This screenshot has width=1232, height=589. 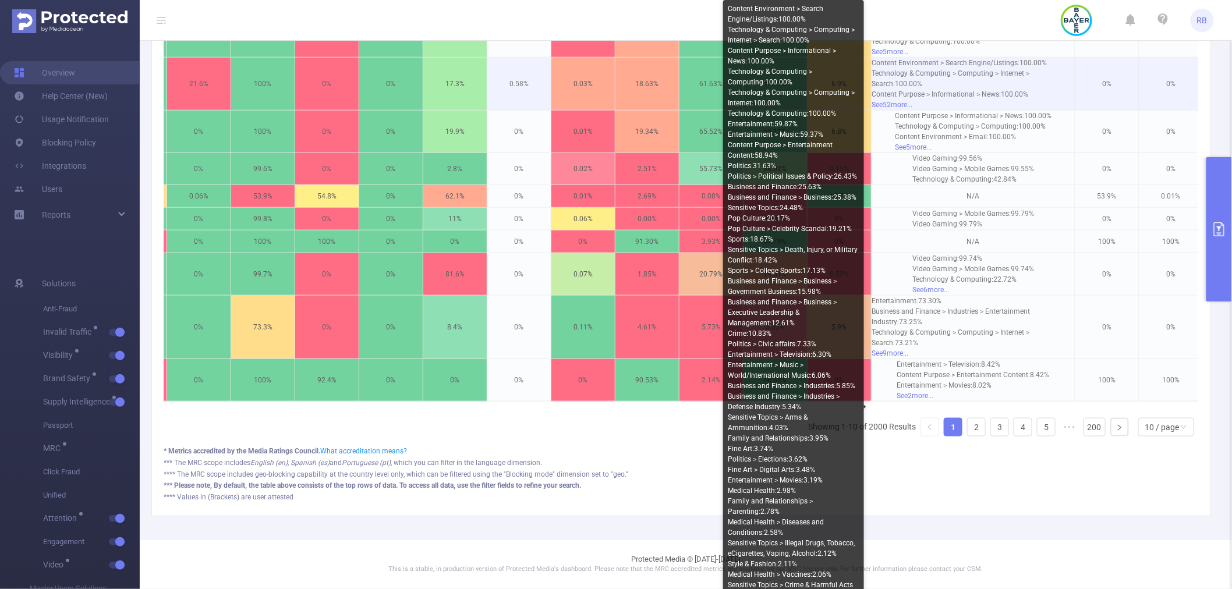 What do you see at coordinates (91, 495) in the screenshot?
I see `span: Unified` at bounding box center [91, 495].